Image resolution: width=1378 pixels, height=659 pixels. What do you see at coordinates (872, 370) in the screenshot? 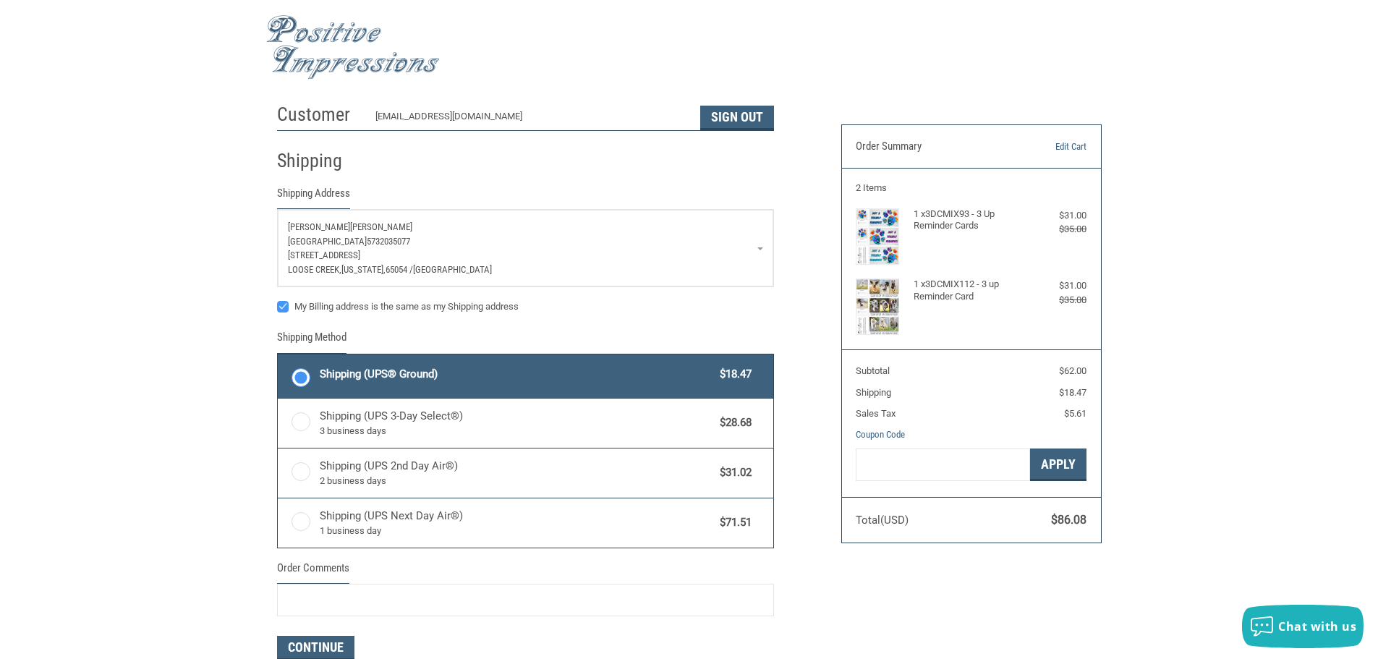
I see `span: Subtotal` at bounding box center [872, 370].